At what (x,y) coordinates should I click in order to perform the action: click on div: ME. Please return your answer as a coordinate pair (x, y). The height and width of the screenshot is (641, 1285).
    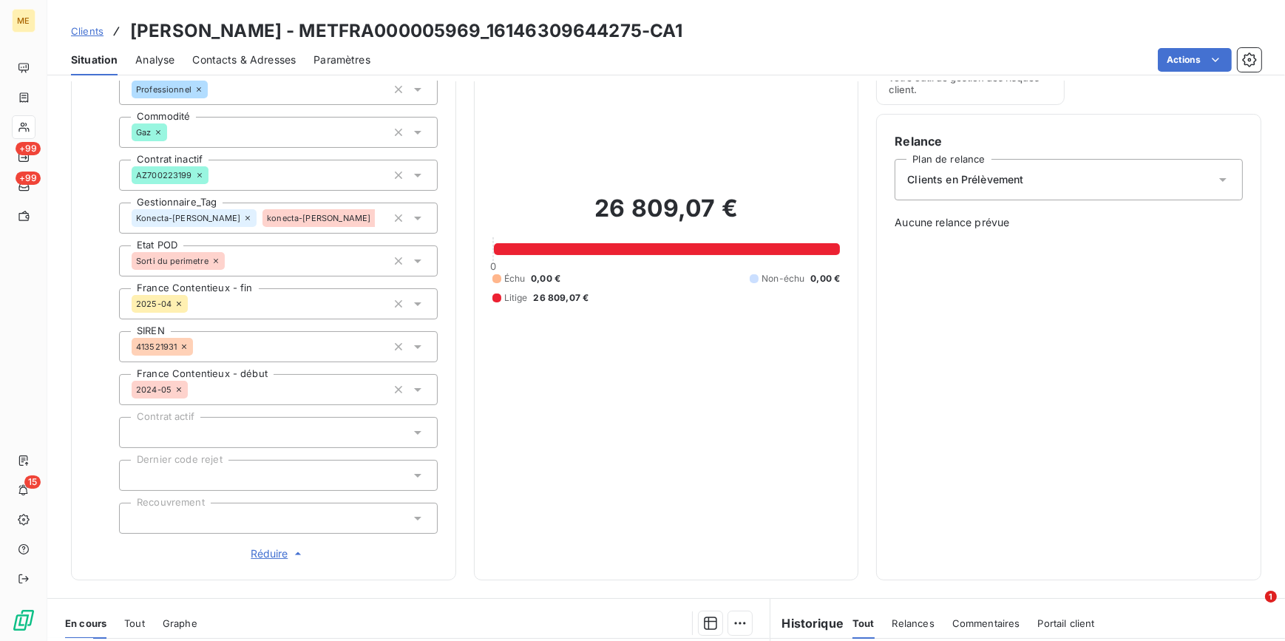
    Looking at the image, I should click on (24, 21).